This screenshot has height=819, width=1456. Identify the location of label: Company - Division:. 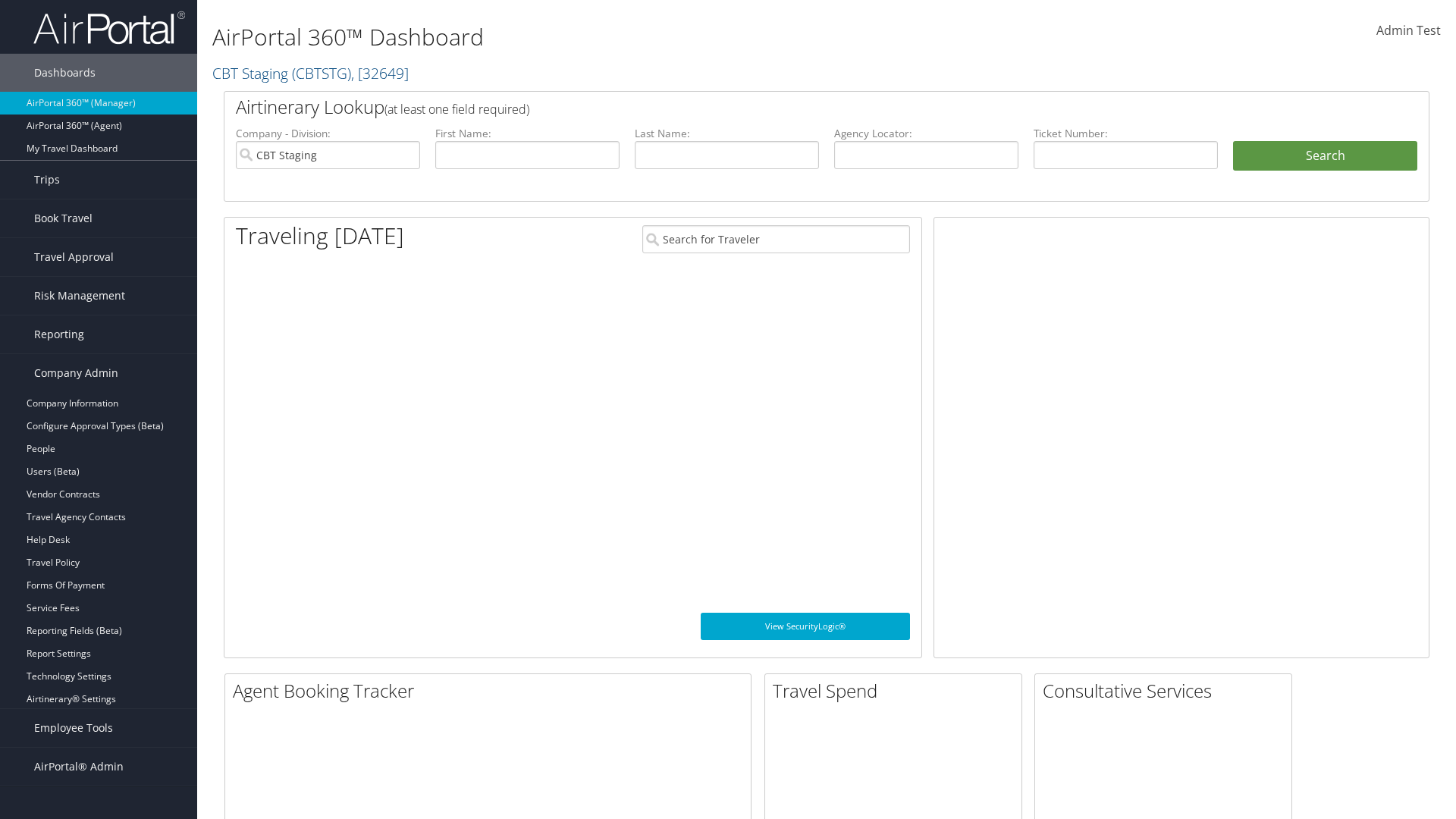
(328, 133).